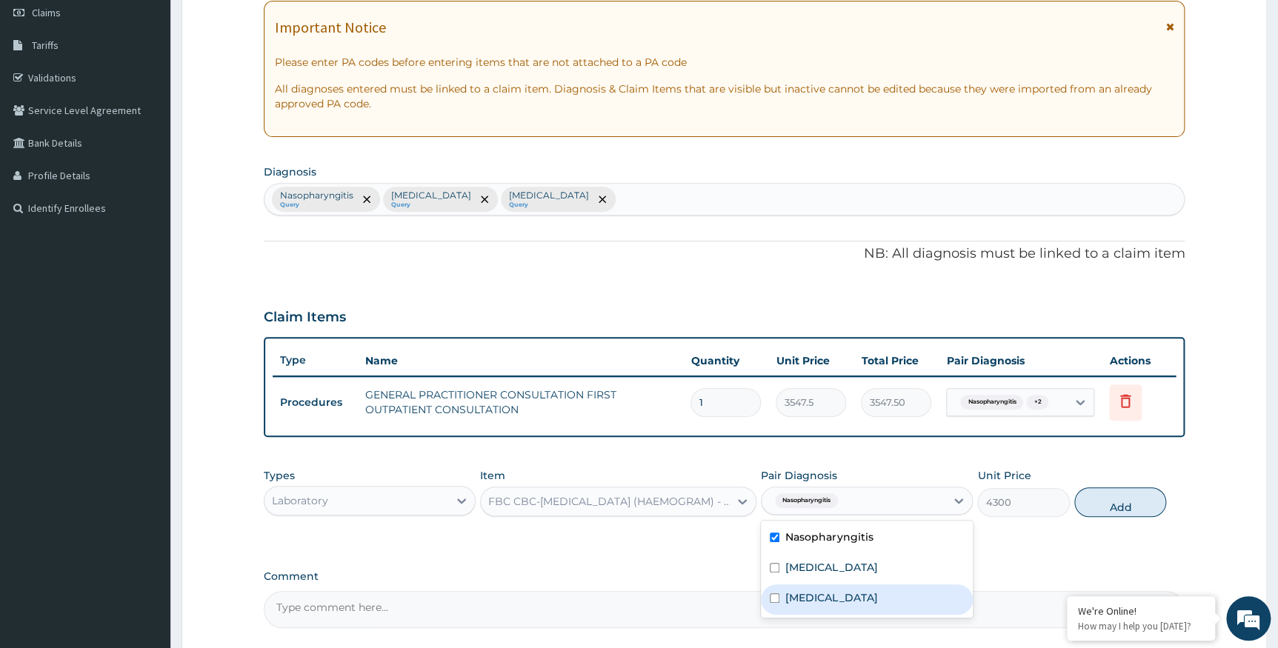 This screenshot has height=648, width=1278. Describe the element at coordinates (144, 430) in the screenshot. I see `textarea: Type your message and hit 'Enter'` at that location.